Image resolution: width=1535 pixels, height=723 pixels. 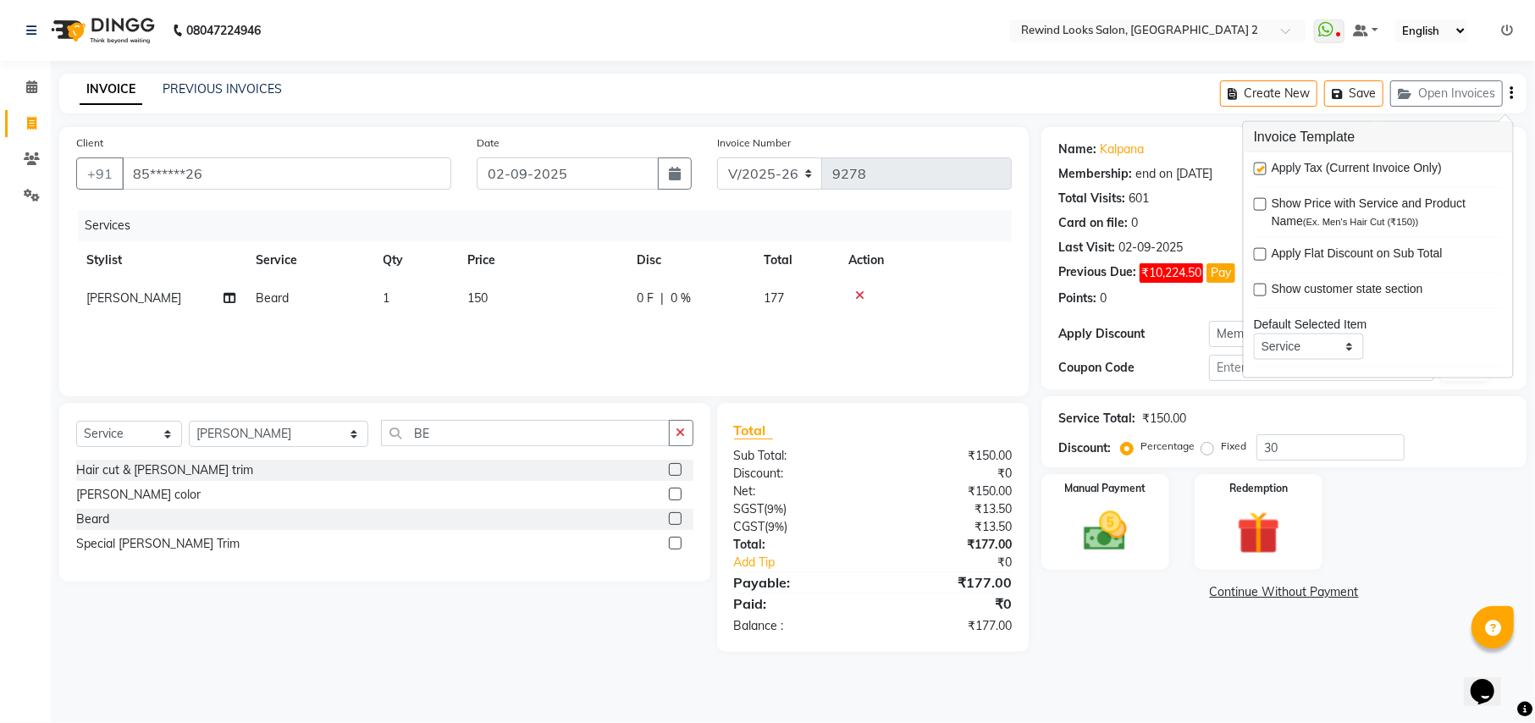 What do you see at coordinates (1358, 255) in the screenshot?
I see `span: Apply Flat Discount on Sub Total` at bounding box center [1358, 255].